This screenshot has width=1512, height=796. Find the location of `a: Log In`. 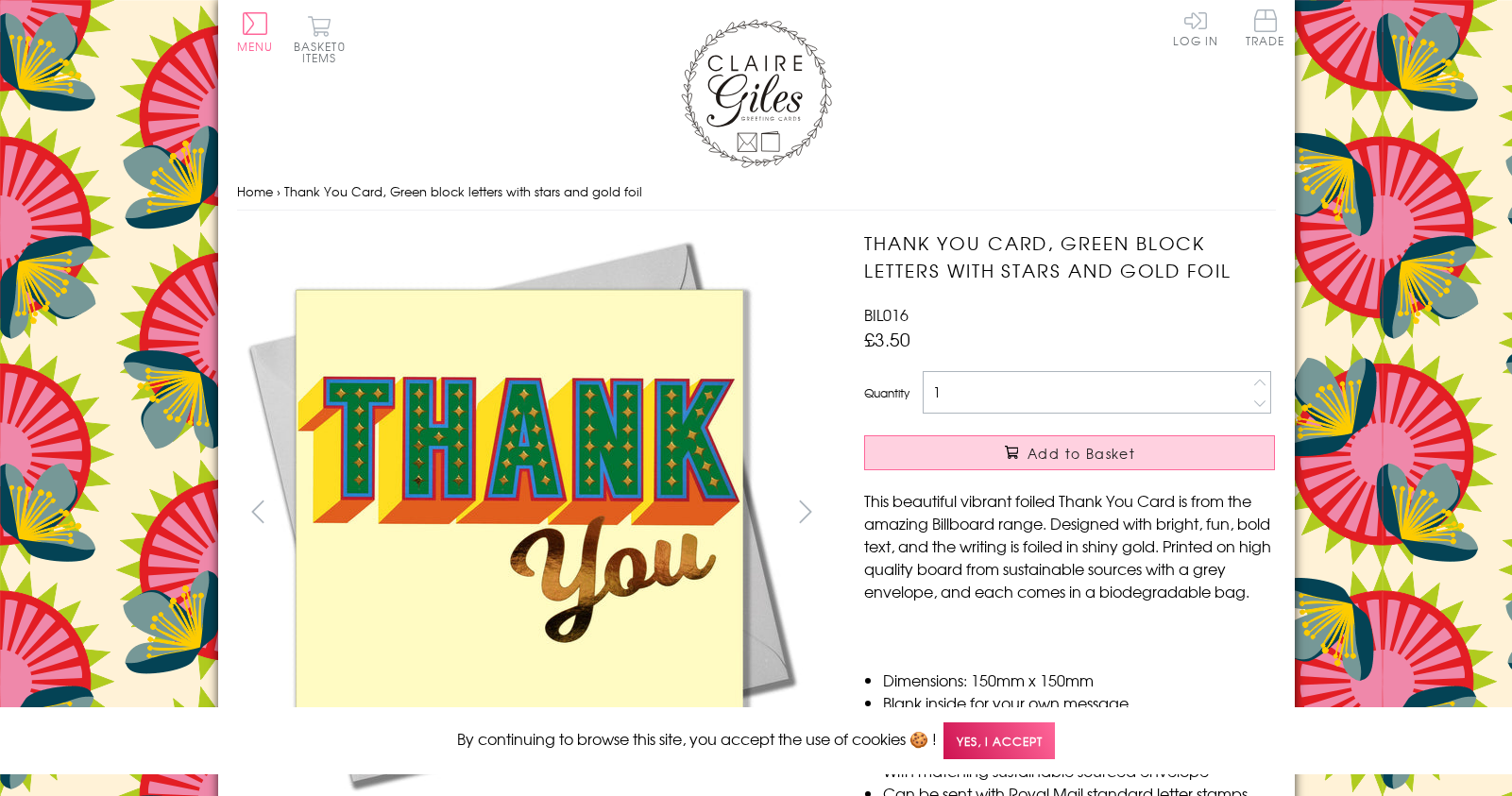

a: Log In is located at coordinates (1195, 27).